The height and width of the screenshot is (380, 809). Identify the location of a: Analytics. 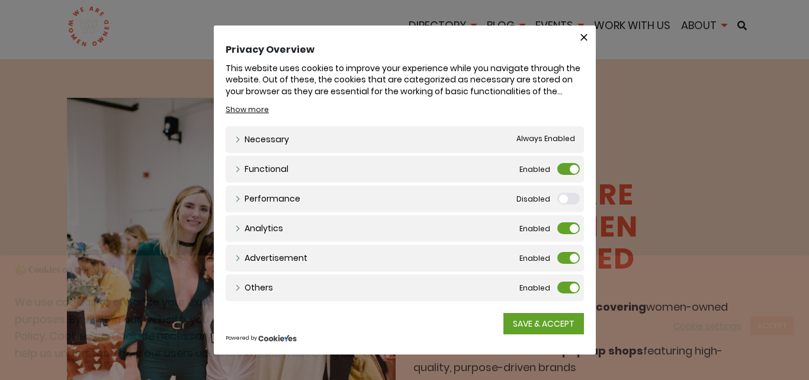
(259, 228).